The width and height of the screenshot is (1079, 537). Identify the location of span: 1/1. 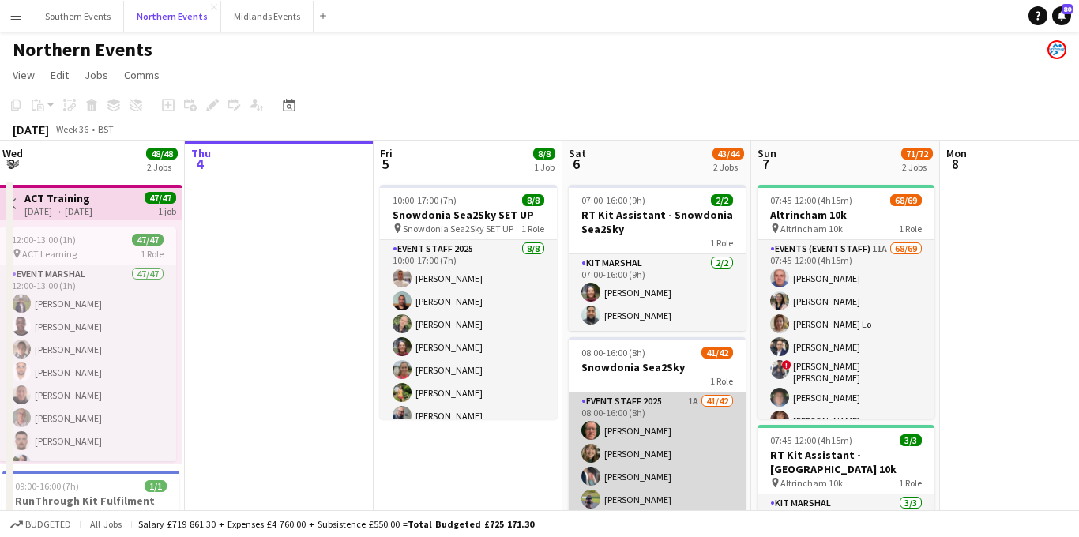
(156, 486).